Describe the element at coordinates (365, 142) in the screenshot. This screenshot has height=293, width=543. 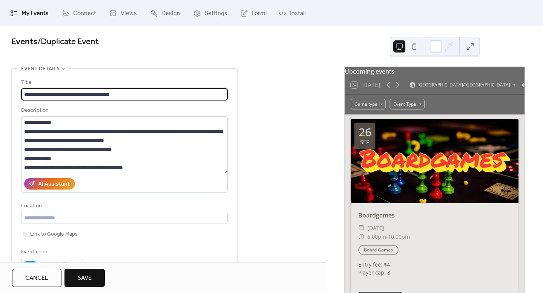
I see `div: Sep` at that location.